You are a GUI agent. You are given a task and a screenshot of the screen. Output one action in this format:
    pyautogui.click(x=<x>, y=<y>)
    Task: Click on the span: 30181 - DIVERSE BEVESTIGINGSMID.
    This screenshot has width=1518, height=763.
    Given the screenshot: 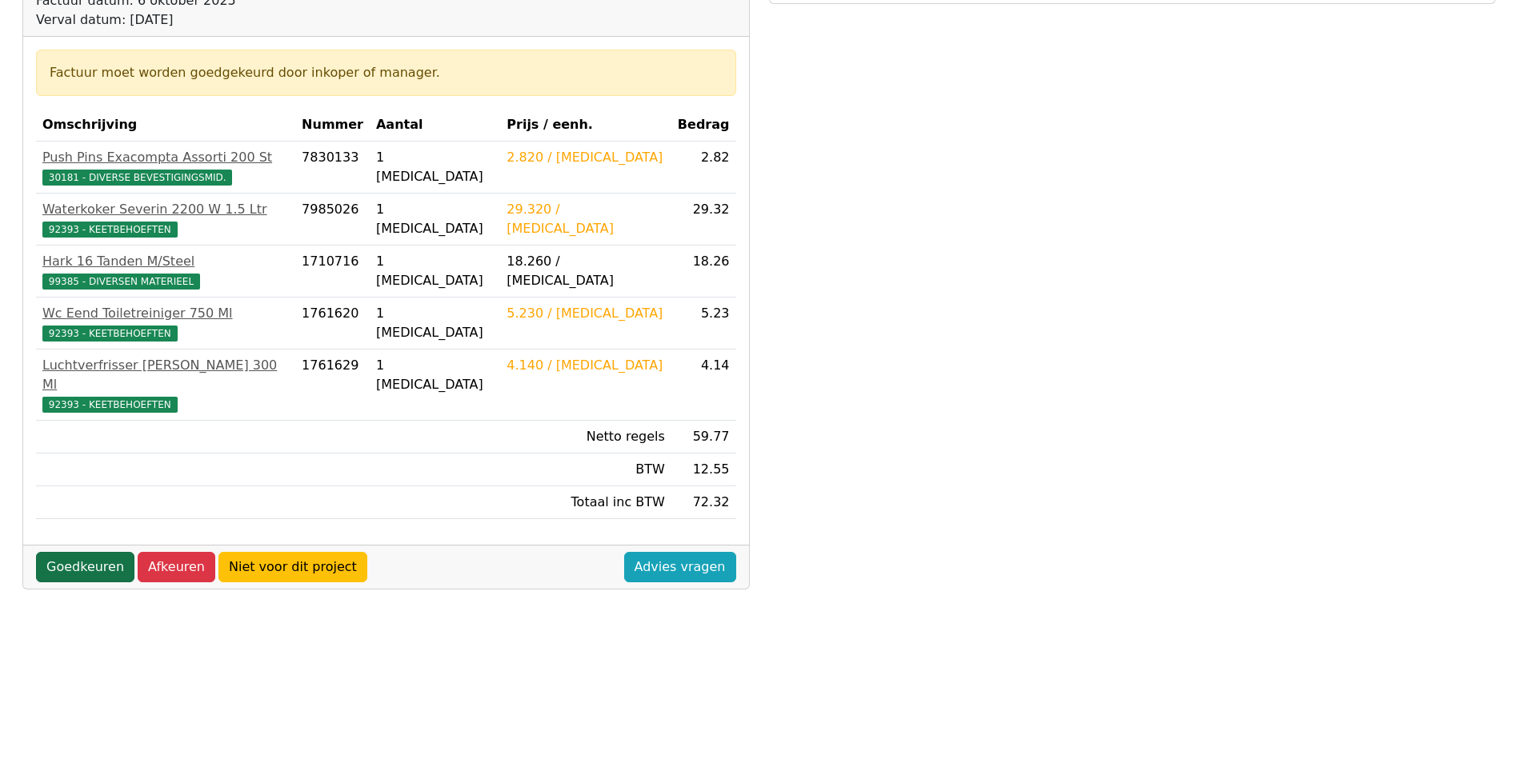 What is the action you would take?
    pyautogui.click(x=137, y=178)
    